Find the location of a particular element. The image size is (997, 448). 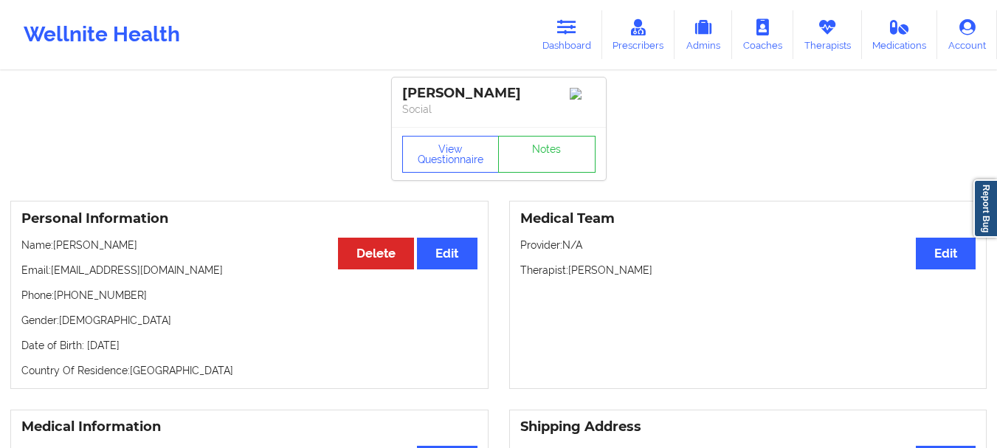

p: Social is located at coordinates (499, 109).